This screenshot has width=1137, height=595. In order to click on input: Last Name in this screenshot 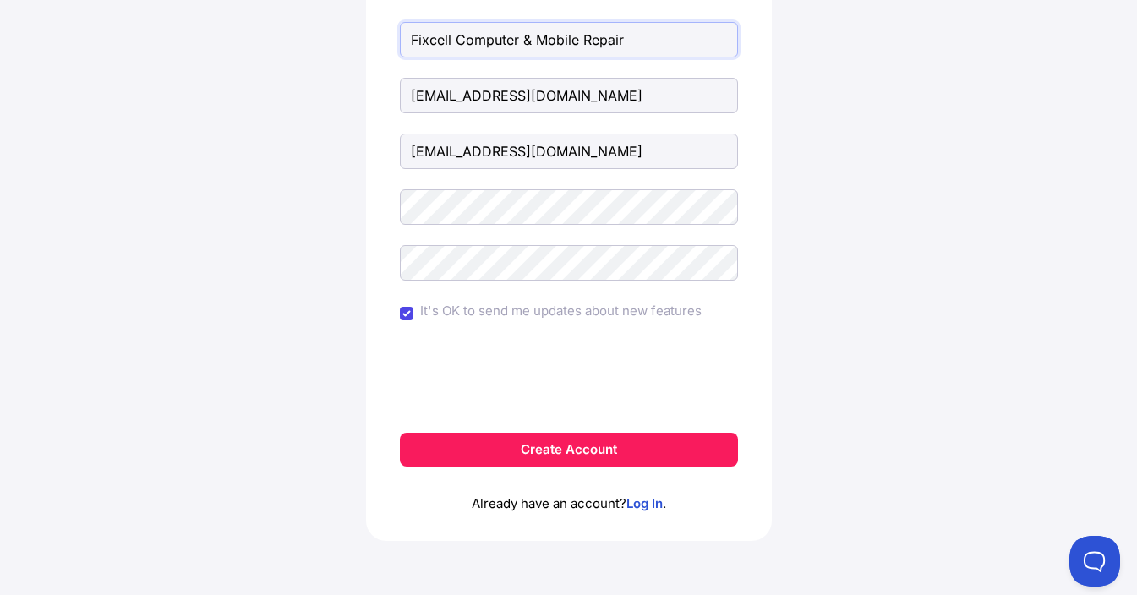, I will do `click(569, 96)`.